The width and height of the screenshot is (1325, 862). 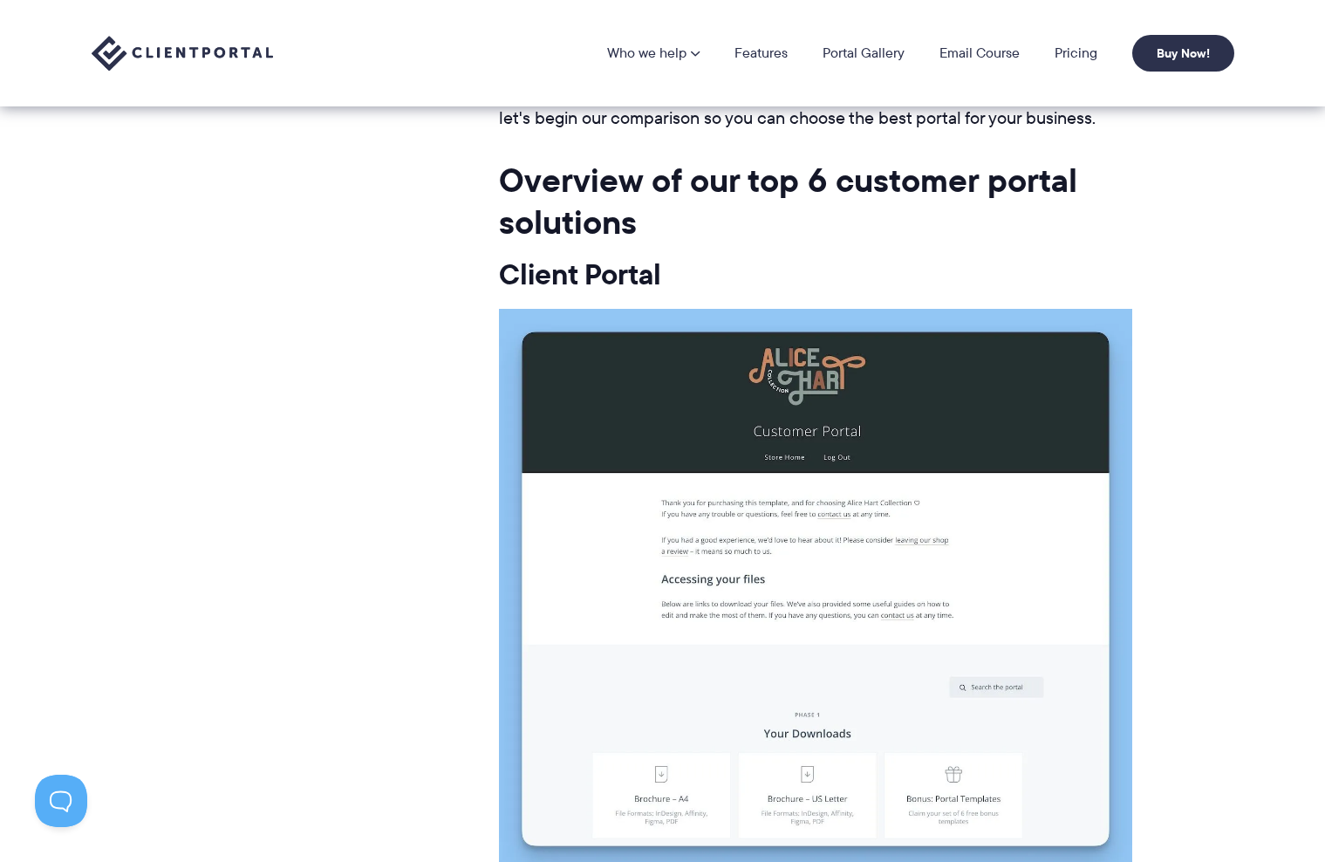 What do you see at coordinates (980, 53) in the screenshot?
I see `a: Email Course` at bounding box center [980, 53].